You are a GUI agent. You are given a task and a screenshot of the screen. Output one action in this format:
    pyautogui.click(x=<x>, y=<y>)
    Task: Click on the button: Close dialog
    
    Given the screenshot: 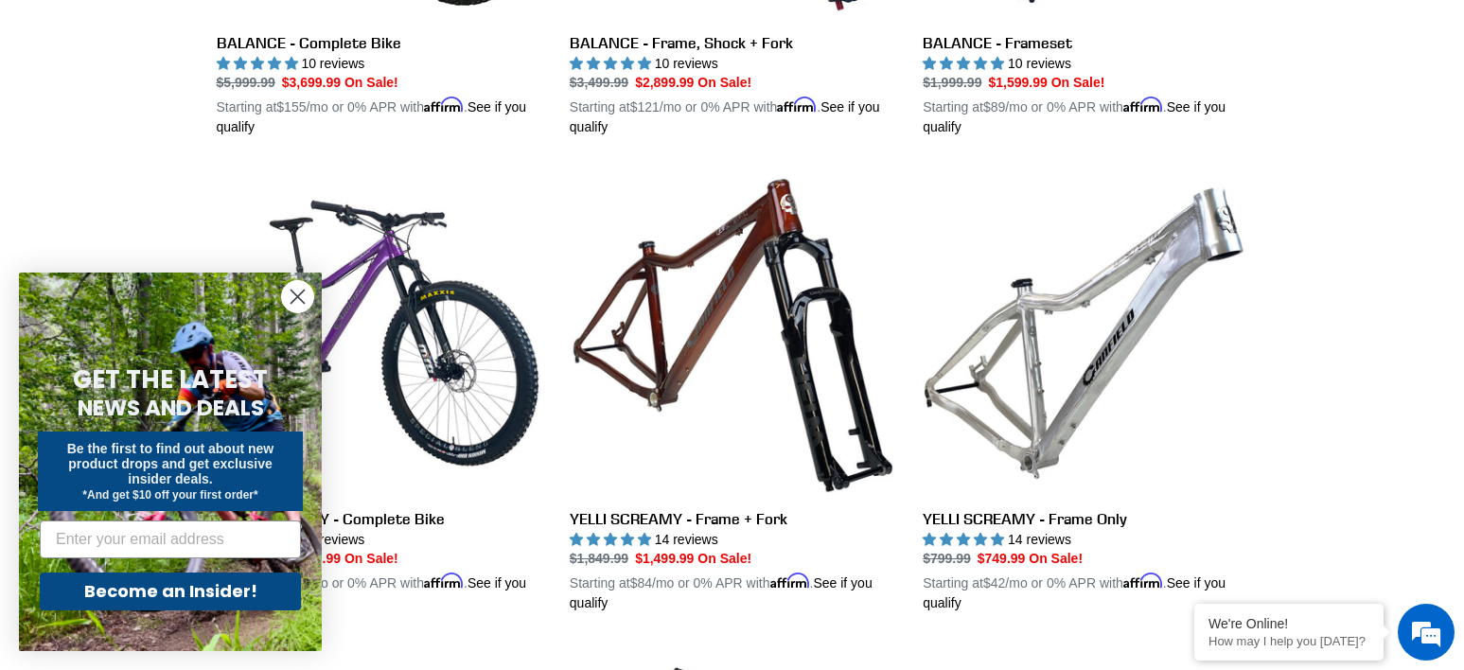 What is the action you would take?
    pyautogui.click(x=297, y=296)
    